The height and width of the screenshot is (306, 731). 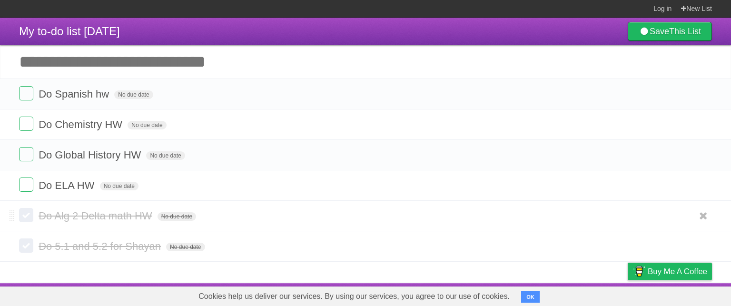 What do you see at coordinates (628, 295) in the screenshot?
I see `a: Privacy` at bounding box center [628, 295].